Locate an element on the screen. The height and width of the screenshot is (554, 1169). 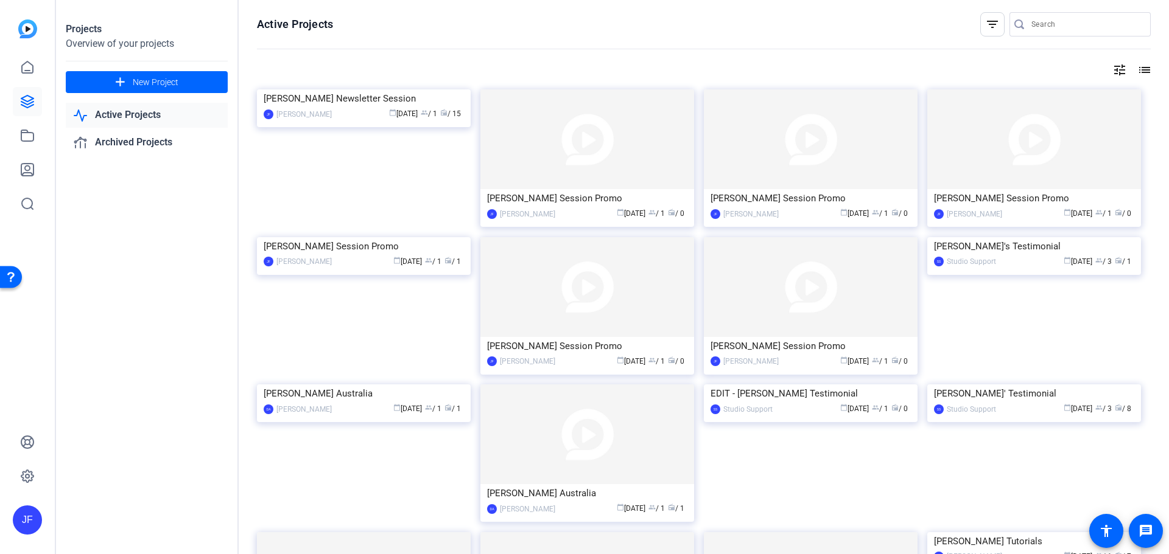
div: Projects is located at coordinates (147, 29).